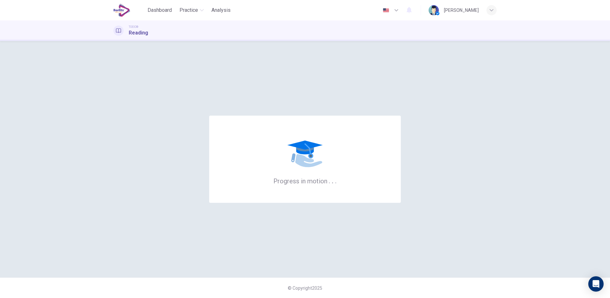 The width and height of the screenshot is (610, 298). Describe the element at coordinates (305, 288) in the screenshot. I see `span: © Copyright 2025` at that location.